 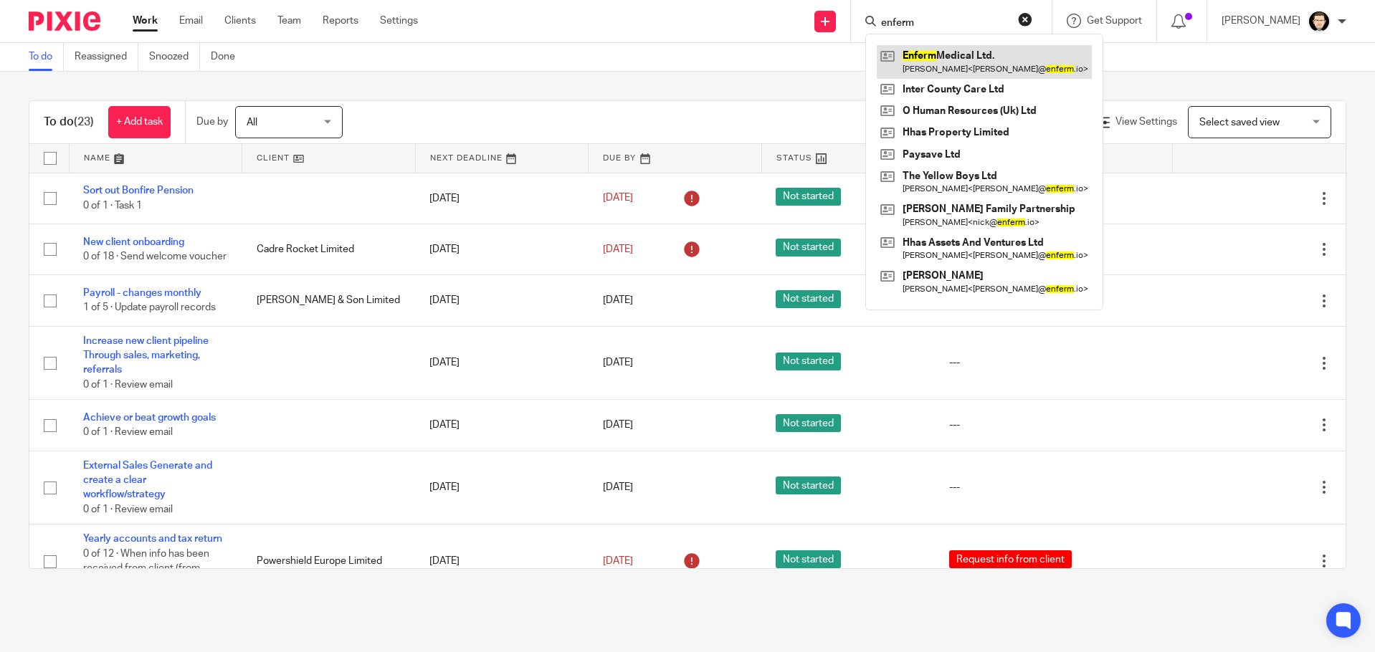 I want to click on a: + Add task, so click(x=139, y=122).